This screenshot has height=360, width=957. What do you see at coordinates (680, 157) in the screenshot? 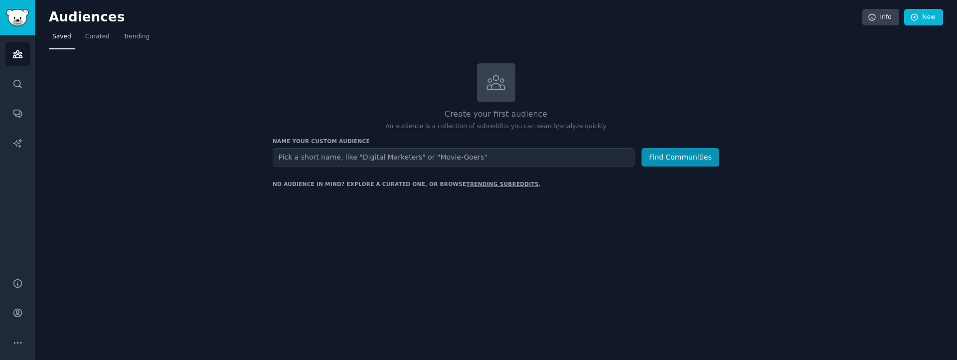
I see `button: Find Communities` at bounding box center [680, 157].